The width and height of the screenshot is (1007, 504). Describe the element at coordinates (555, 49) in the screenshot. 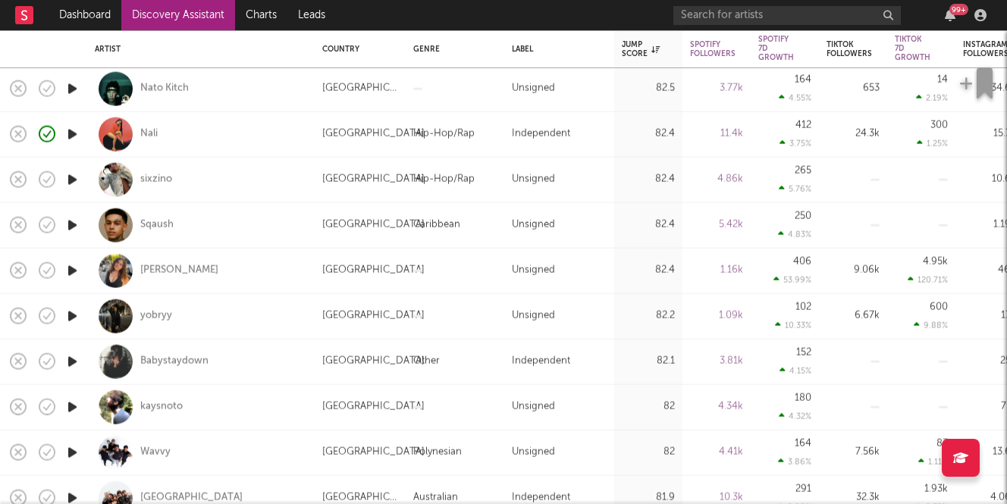

I see `div: Label` at that location.